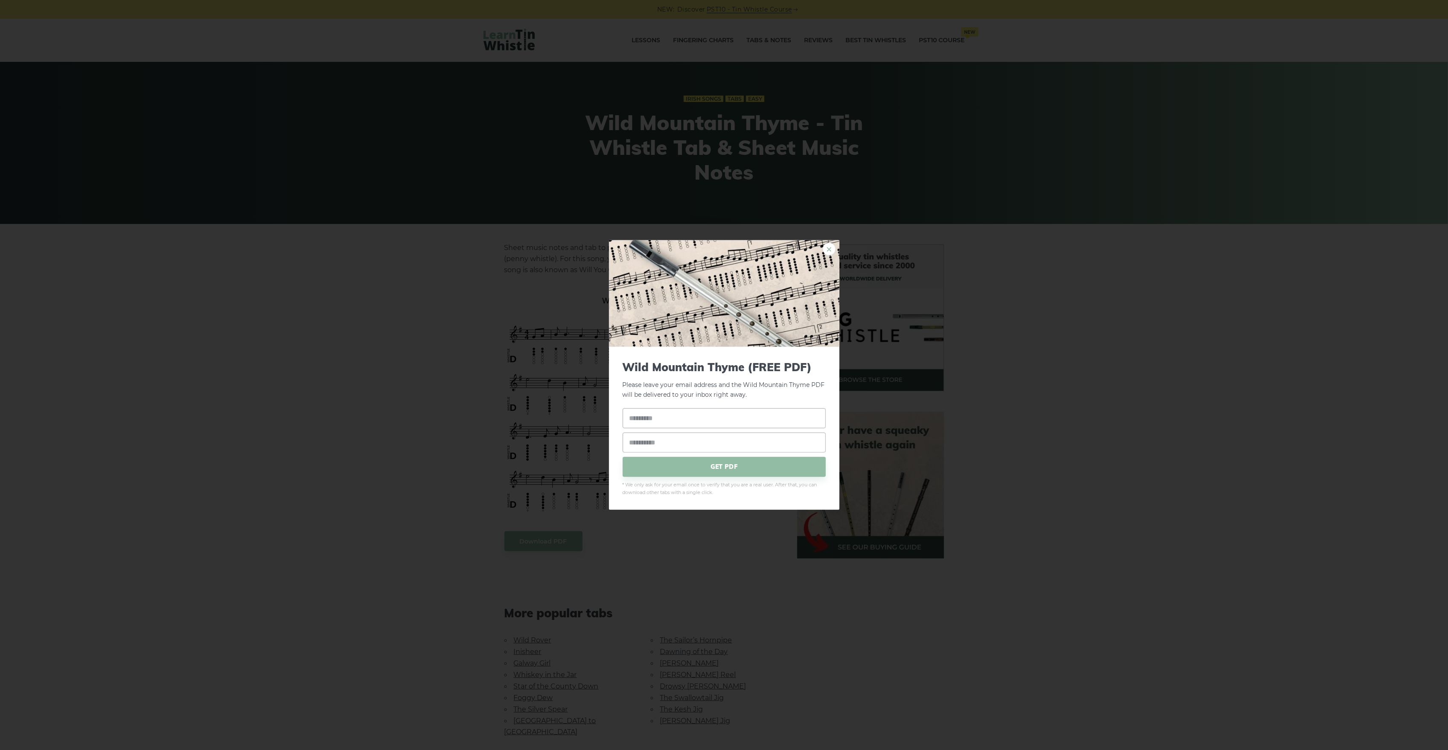 Image resolution: width=1448 pixels, height=750 pixels. Describe the element at coordinates (724, 489) in the screenshot. I see `span: * We only ask for your email once to verify that you are a real user. After that, you can downloa...` at that location.